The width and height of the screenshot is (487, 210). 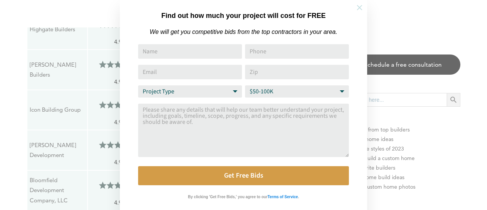 I want to click on strong: Terms of Service, so click(x=283, y=196).